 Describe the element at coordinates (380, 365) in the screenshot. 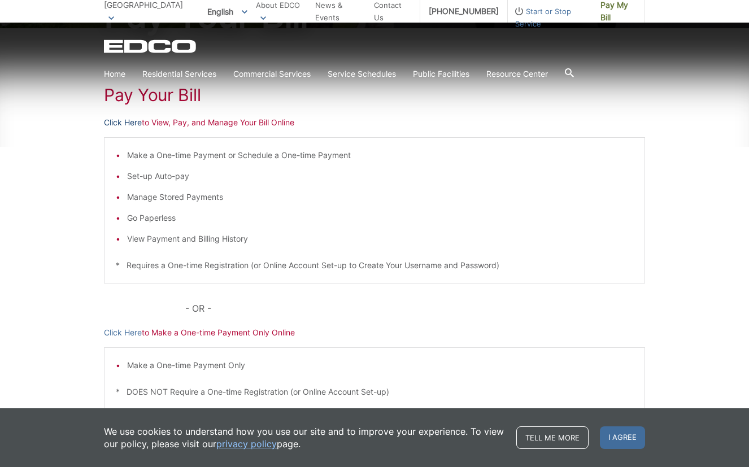

I see `li: Make a One-time Payment Only` at that location.